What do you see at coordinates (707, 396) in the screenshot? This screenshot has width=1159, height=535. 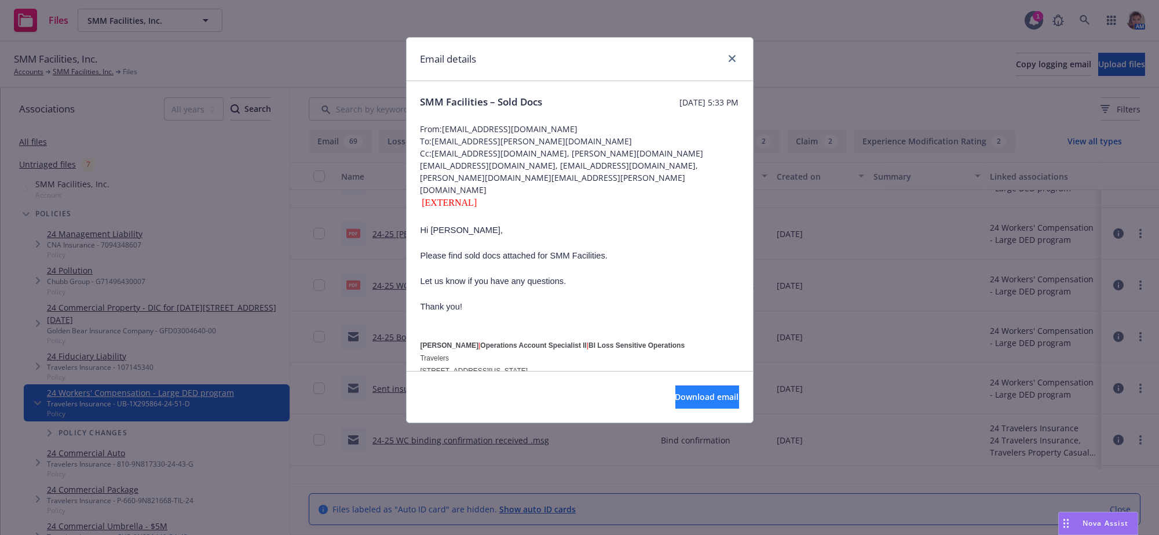 I see `span: Download email` at bounding box center [707, 396].